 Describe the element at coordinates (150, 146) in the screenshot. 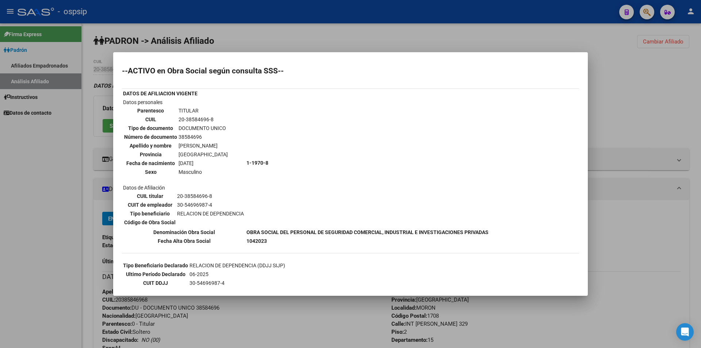

I see `th: Apellido y nombre` at that location.